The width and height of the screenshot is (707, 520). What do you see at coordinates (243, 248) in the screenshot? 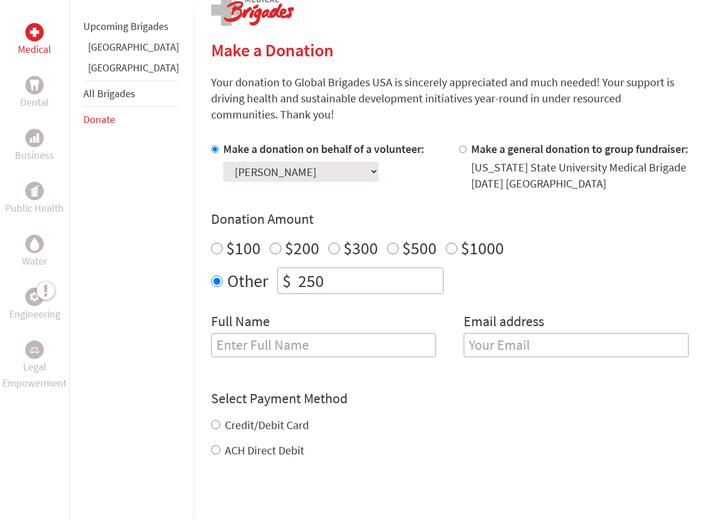
I see `label: $100` at bounding box center [243, 248].